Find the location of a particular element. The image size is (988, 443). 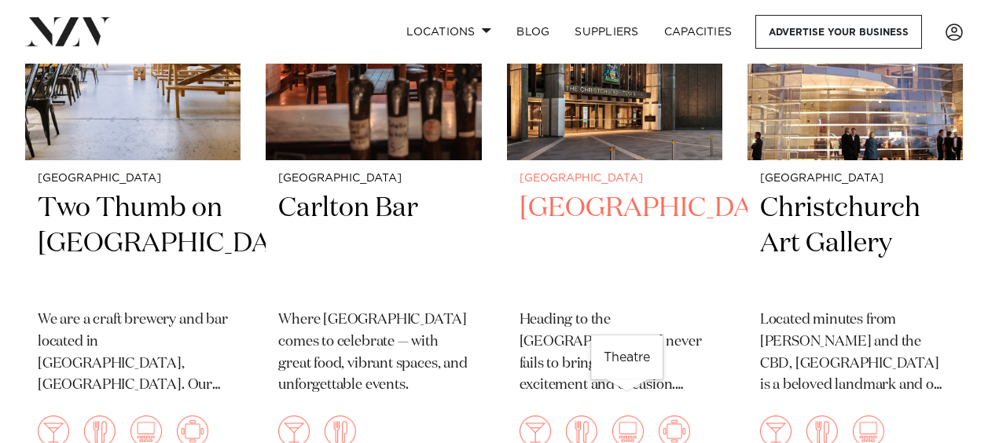

img: nzv-logo.png is located at coordinates (68, 31).